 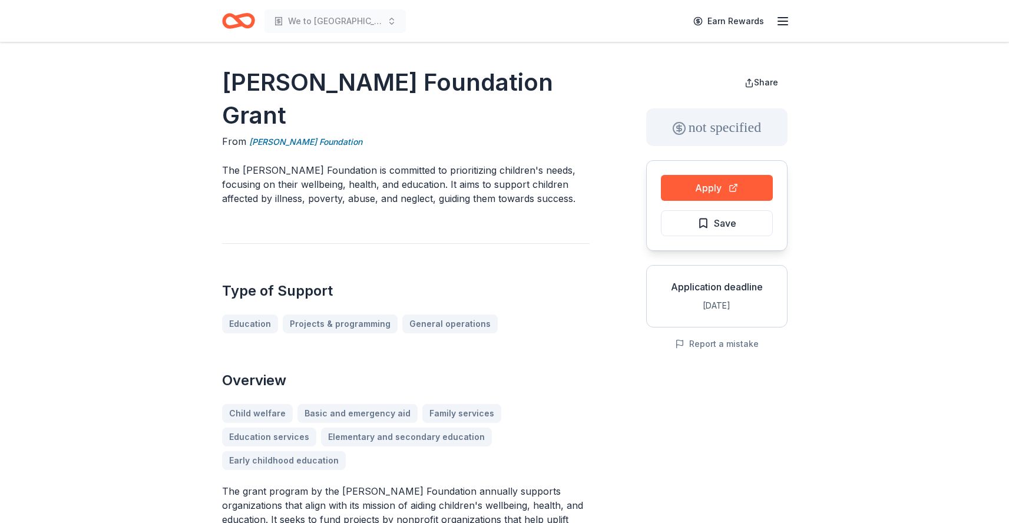 What do you see at coordinates (406, 381) in the screenshot?
I see `h2: Overview` at bounding box center [406, 381].